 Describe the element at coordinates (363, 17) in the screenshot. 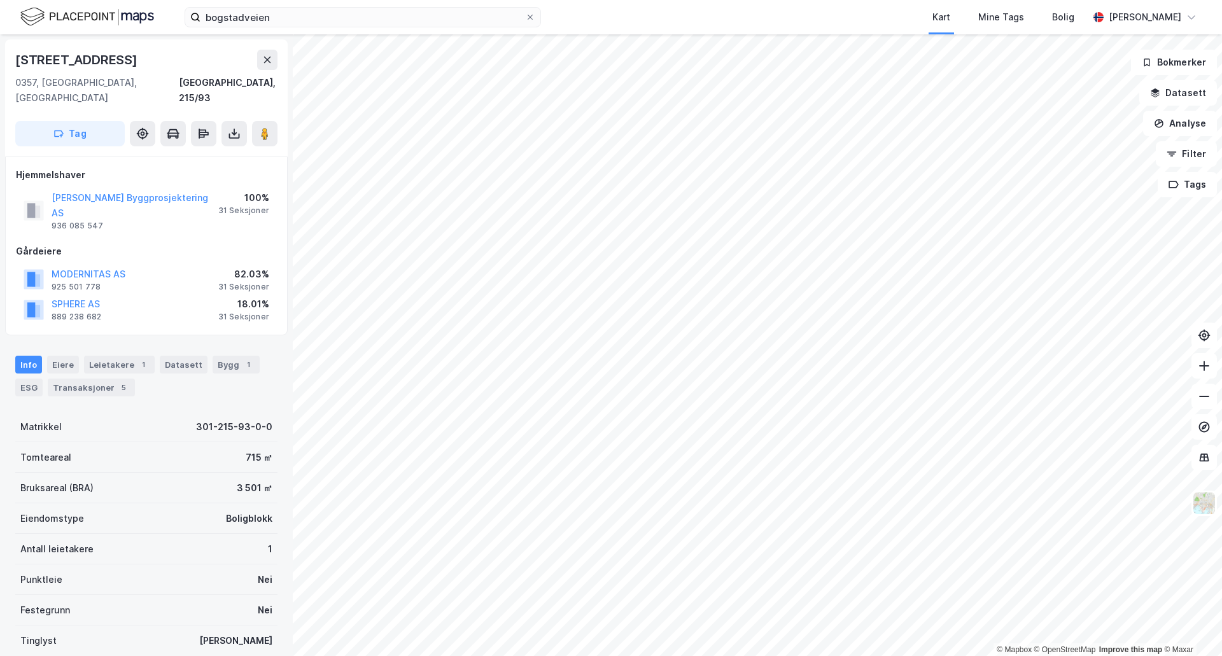

I see `input: Søk på adresse, matrikkel, gårdeiere, leietakere eller personer` at that location.